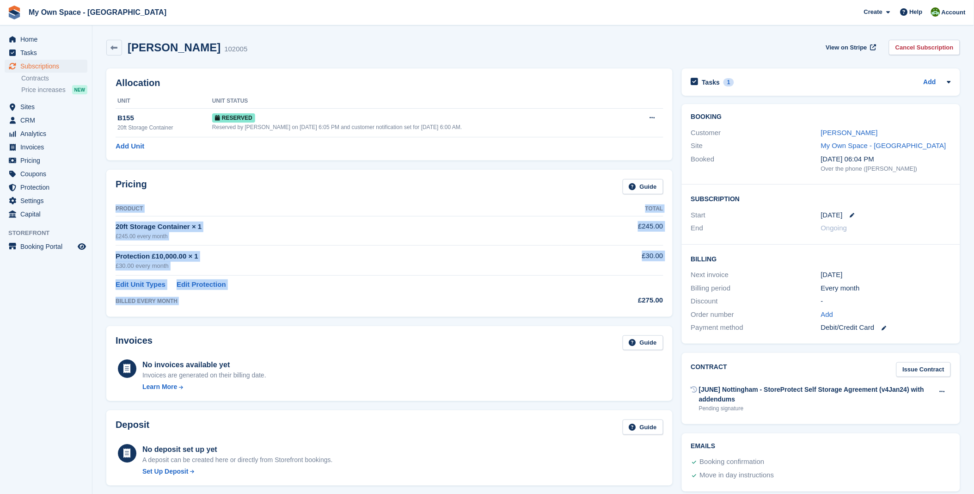 The image size is (974, 494). What do you see at coordinates (236, 49) in the screenshot?
I see `div: 102005` at bounding box center [236, 49].